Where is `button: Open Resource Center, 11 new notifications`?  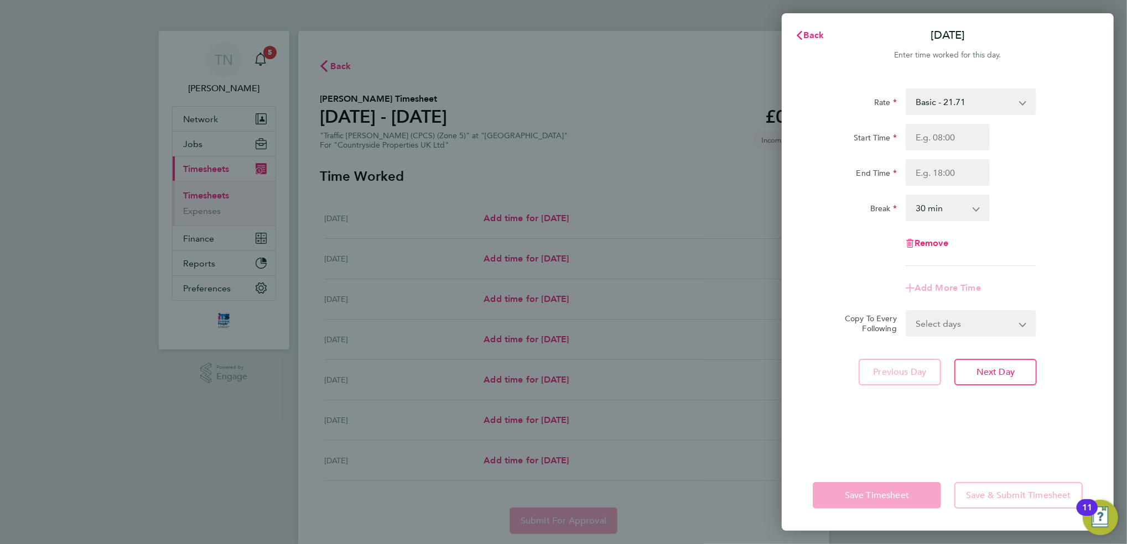
button: Open Resource Center, 11 new notifications is located at coordinates (1100, 518).